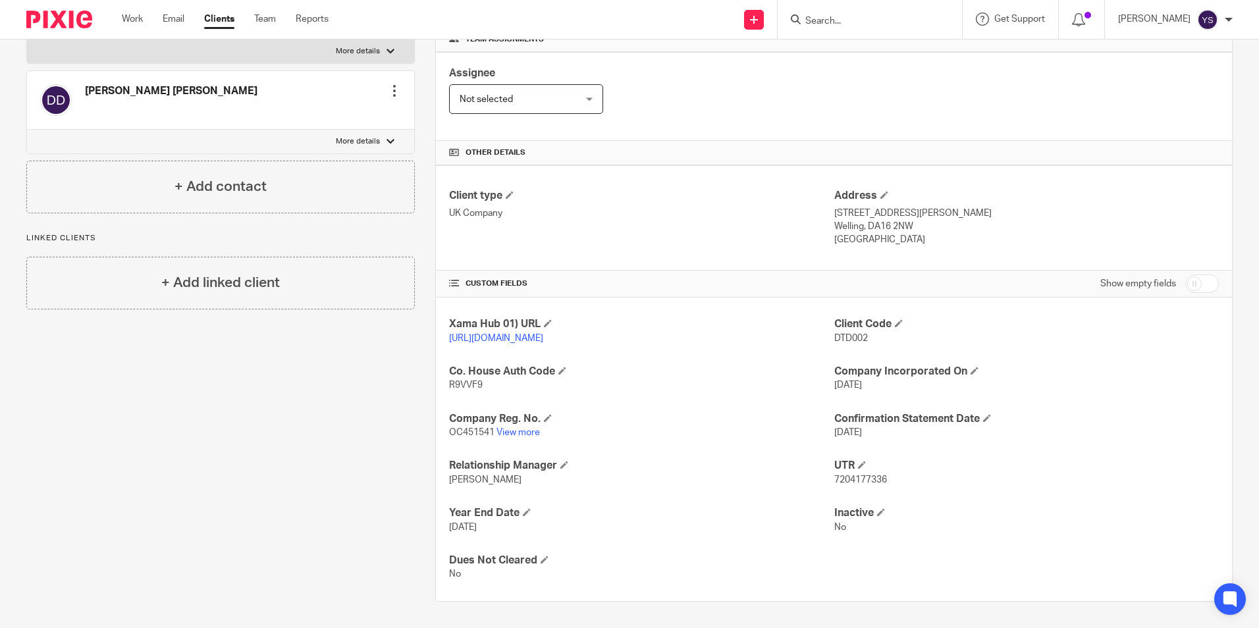  I want to click on a: Email, so click(173, 19).